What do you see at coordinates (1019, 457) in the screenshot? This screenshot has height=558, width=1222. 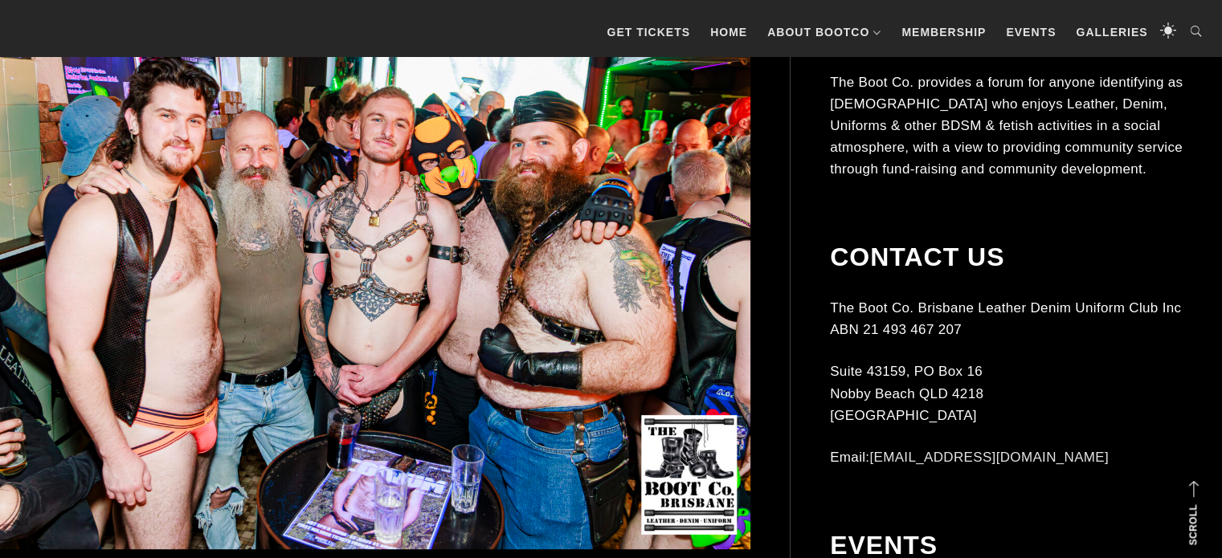 I see `p: Email:` at bounding box center [1019, 457].